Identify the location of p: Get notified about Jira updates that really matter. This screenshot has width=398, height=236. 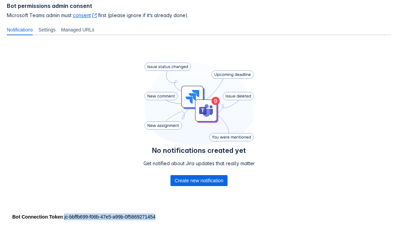
(199, 163).